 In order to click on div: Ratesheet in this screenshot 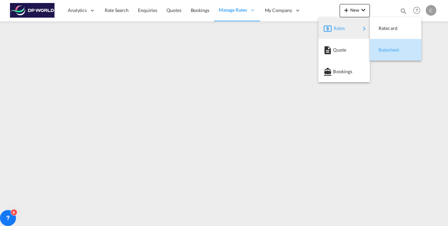, I will do `click(396, 50)`.